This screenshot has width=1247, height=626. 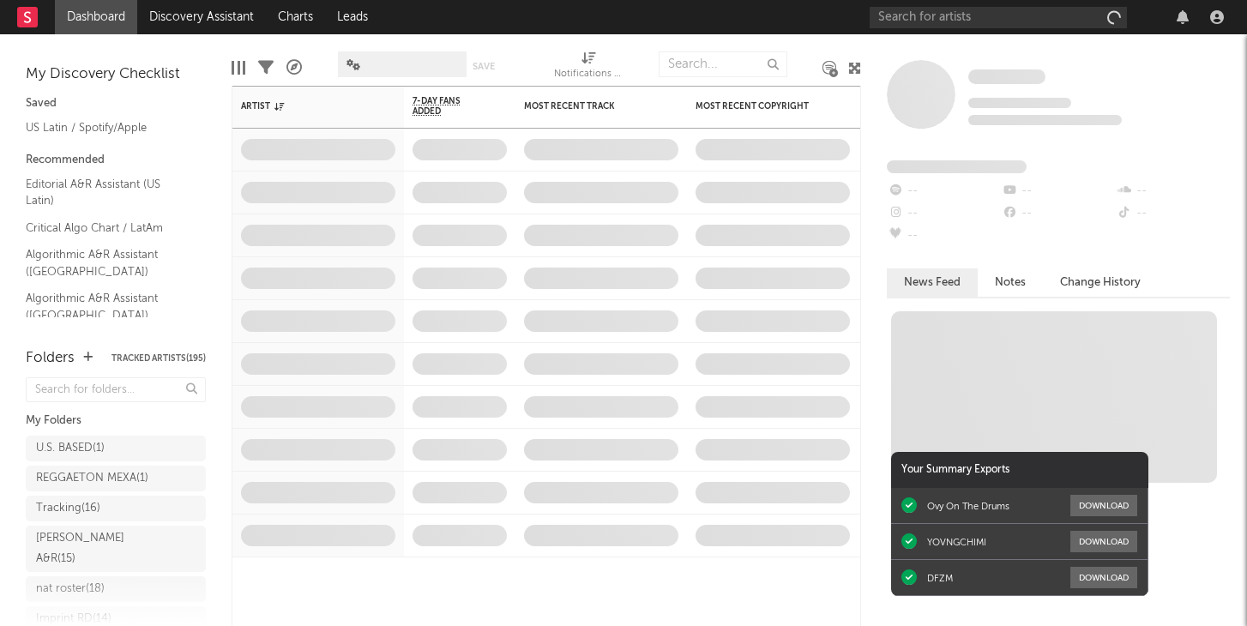 What do you see at coordinates (723, 64) in the screenshot?
I see `input: Search...` at bounding box center [723, 64].